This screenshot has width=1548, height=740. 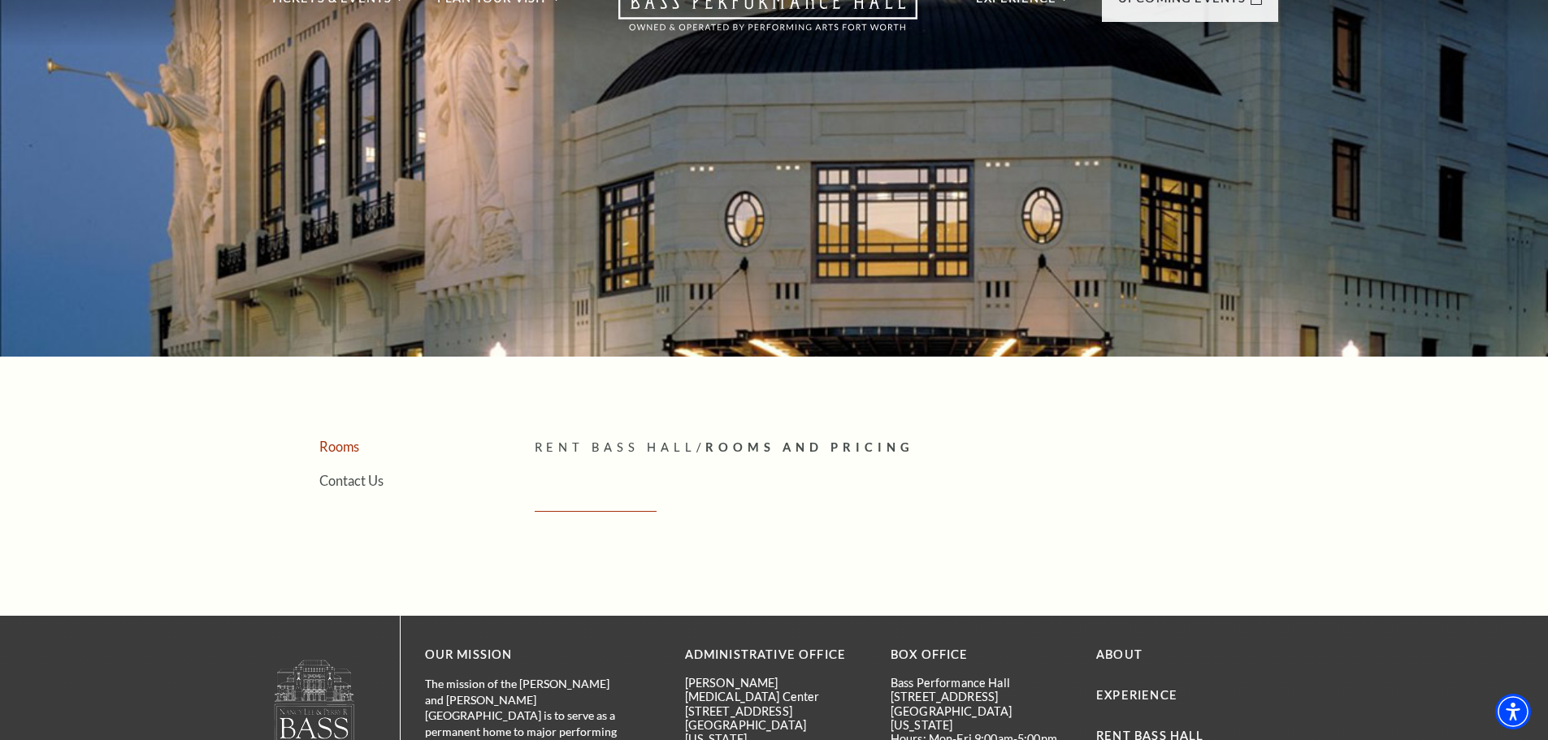 What do you see at coordinates (351, 480) in the screenshot?
I see `a: Contact Us` at bounding box center [351, 480].